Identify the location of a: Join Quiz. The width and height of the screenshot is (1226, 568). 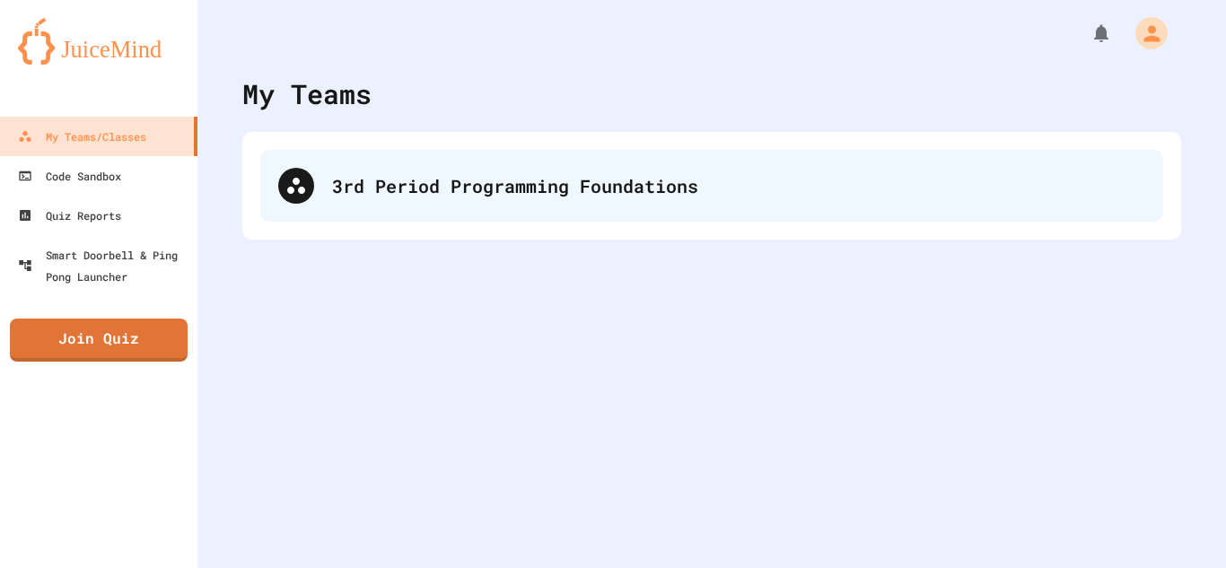
(99, 340).